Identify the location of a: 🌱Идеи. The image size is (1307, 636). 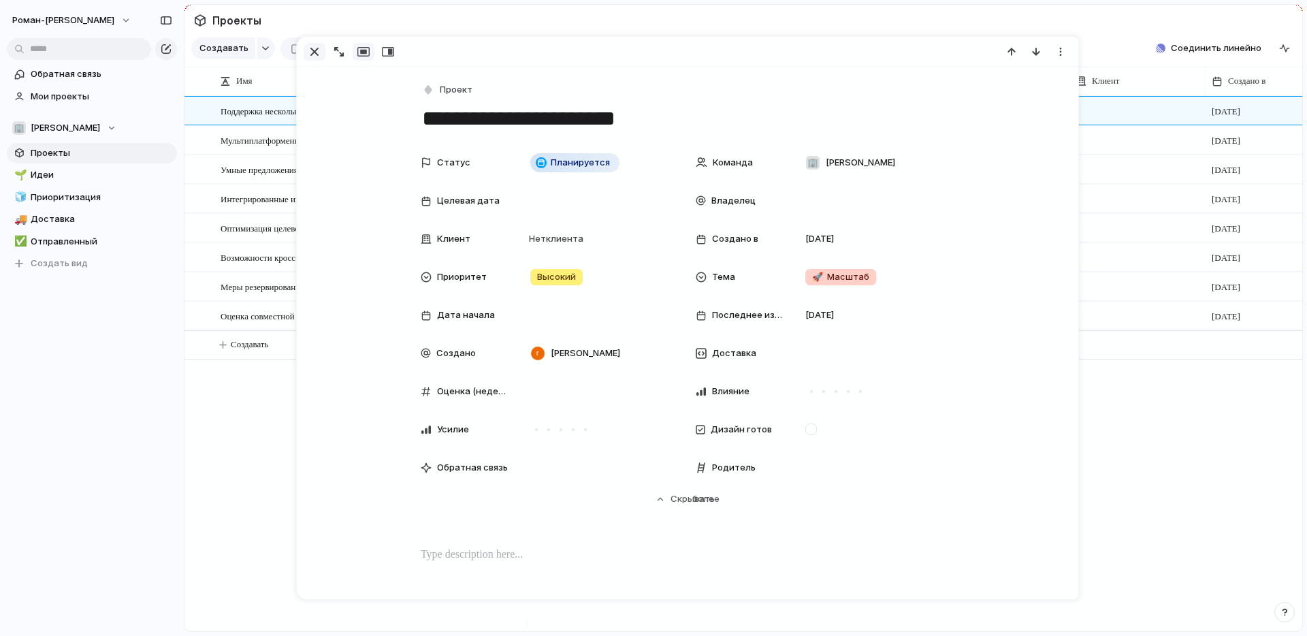
(92, 175).